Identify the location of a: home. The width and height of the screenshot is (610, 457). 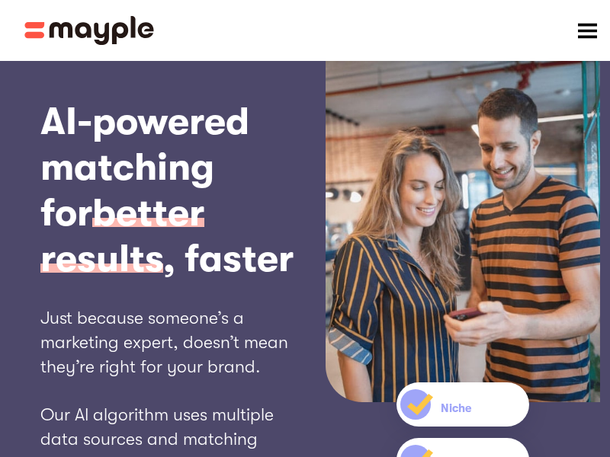
(89, 30).